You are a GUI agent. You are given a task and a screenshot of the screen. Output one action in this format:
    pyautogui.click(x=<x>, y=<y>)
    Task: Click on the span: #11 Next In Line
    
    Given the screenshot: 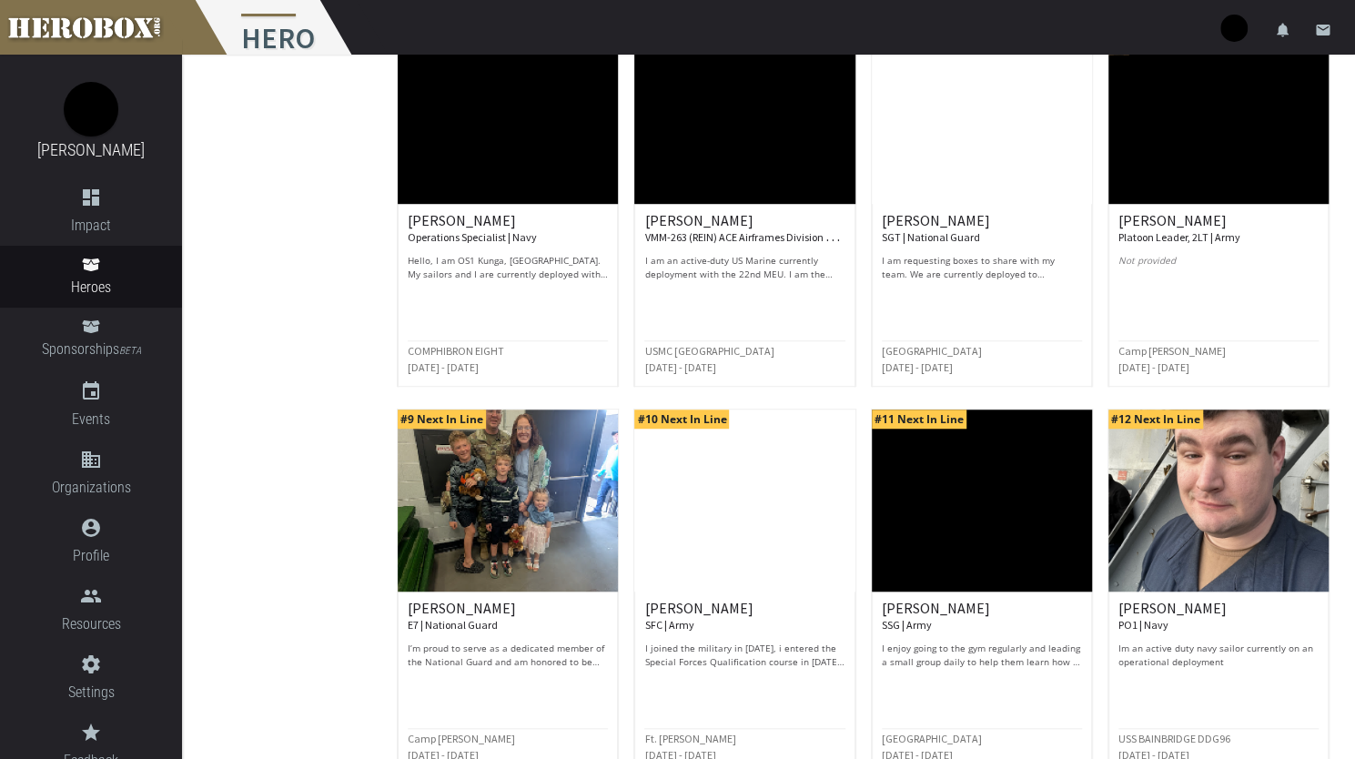 What is the action you would take?
    pyautogui.click(x=919, y=418)
    